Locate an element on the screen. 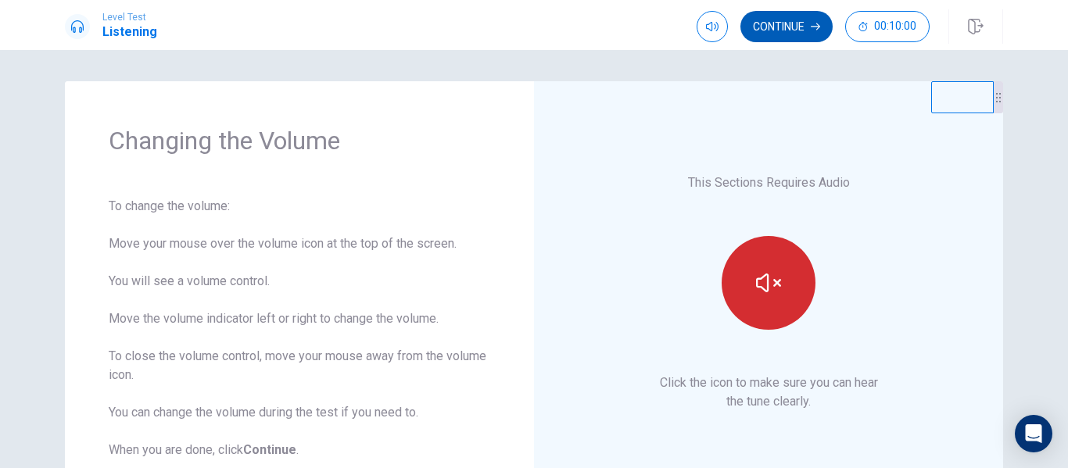 The height and width of the screenshot is (468, 1068). span: Level Test is located at coordinates (130, 17).